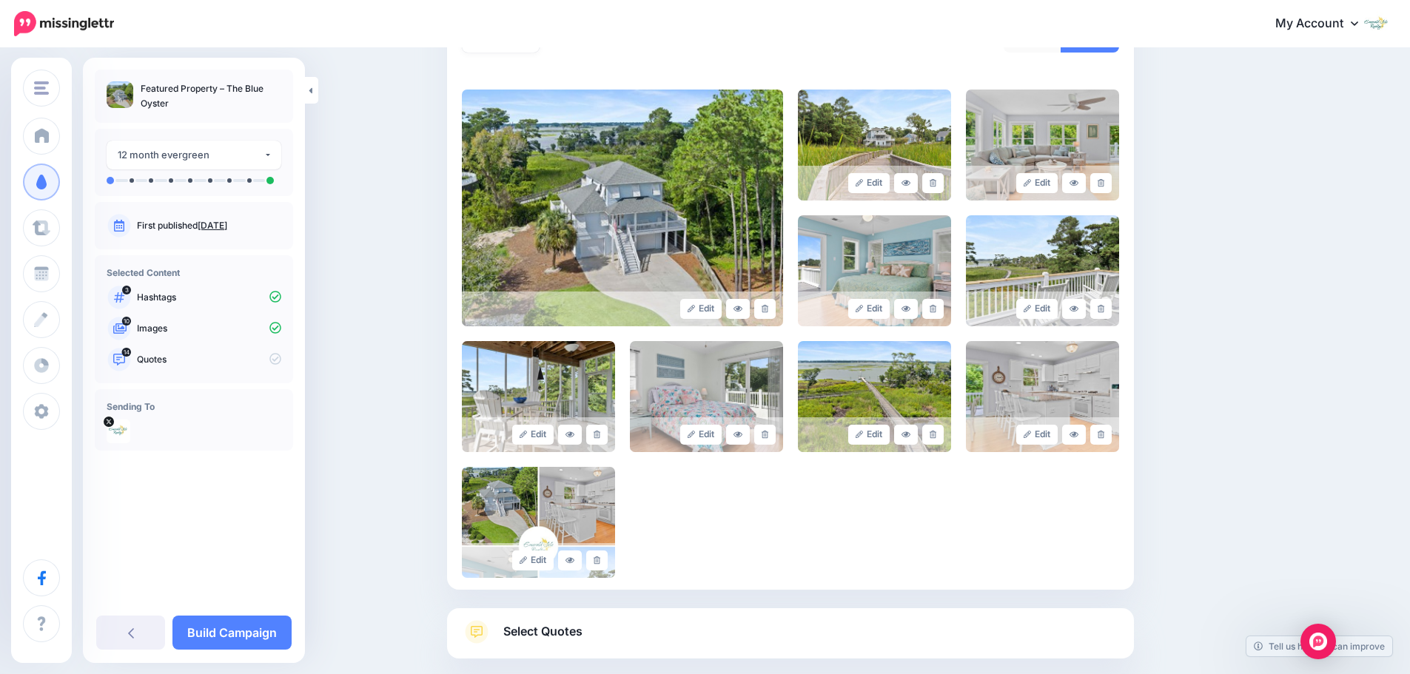  What do you see at coordinates (1318, 642) in the screenshot?
I see `div: Open Intercom Messenger` at bounding box center [1318, 642].